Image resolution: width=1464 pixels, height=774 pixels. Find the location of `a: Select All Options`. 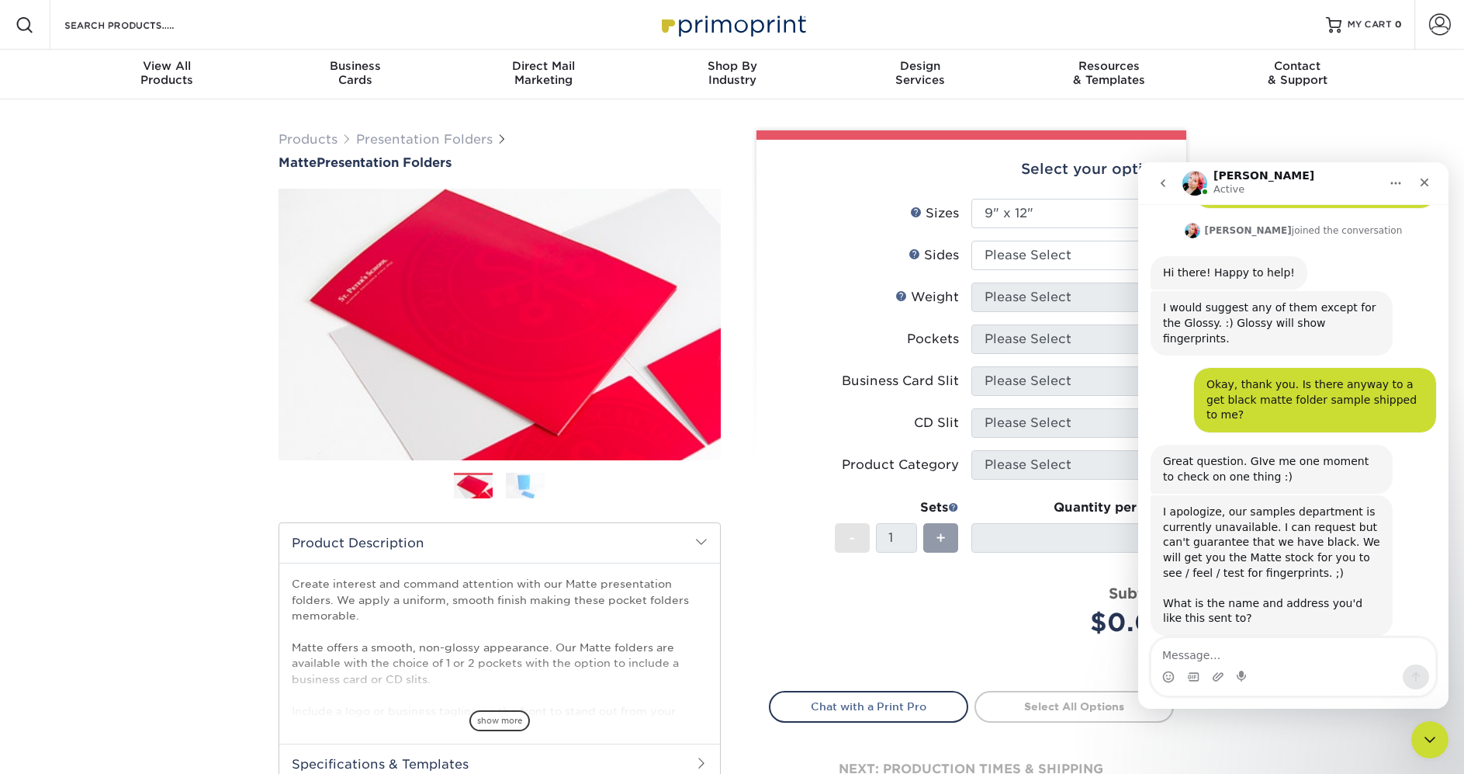

a: Select All Options is located at coordinates (1074, 706).